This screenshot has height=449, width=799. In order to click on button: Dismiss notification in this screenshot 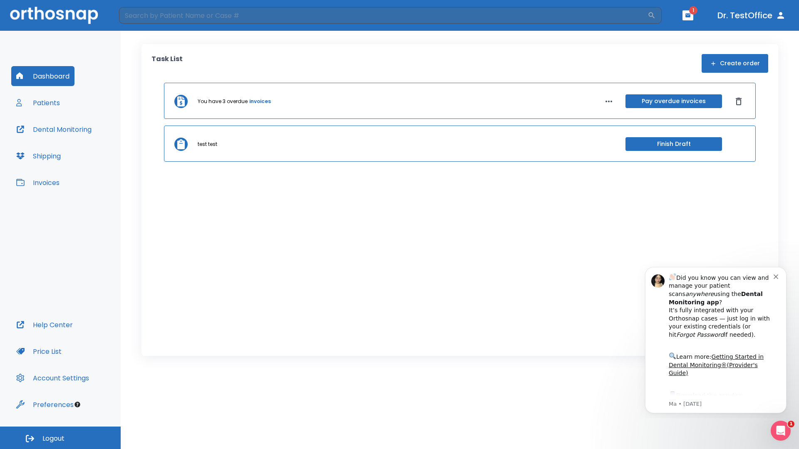, I will do `click(144, 16)`.